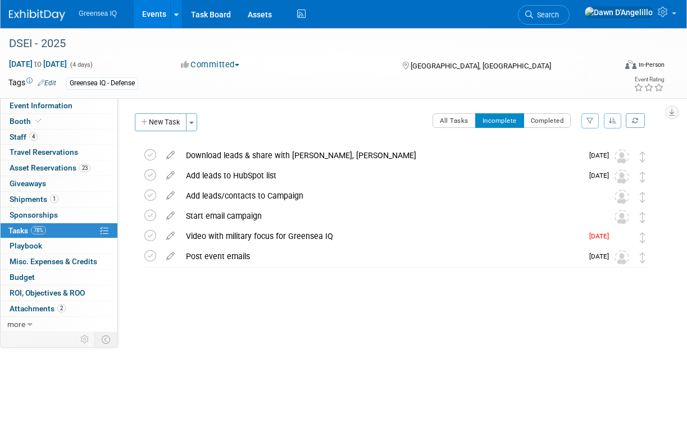 Image resolution: width=687 pixels, height=442 pixels. Describe the element at coordinates (547, 121) in the screenshot. I see `button: Completed` at that location.